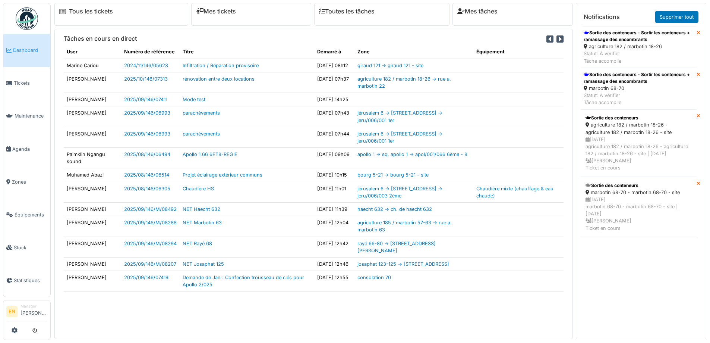 This screenshot has width=710, height=343. Describe the element at coordinates (146, 277) in the screenshot. I see `a: 2025/09/146/07419` at that location.